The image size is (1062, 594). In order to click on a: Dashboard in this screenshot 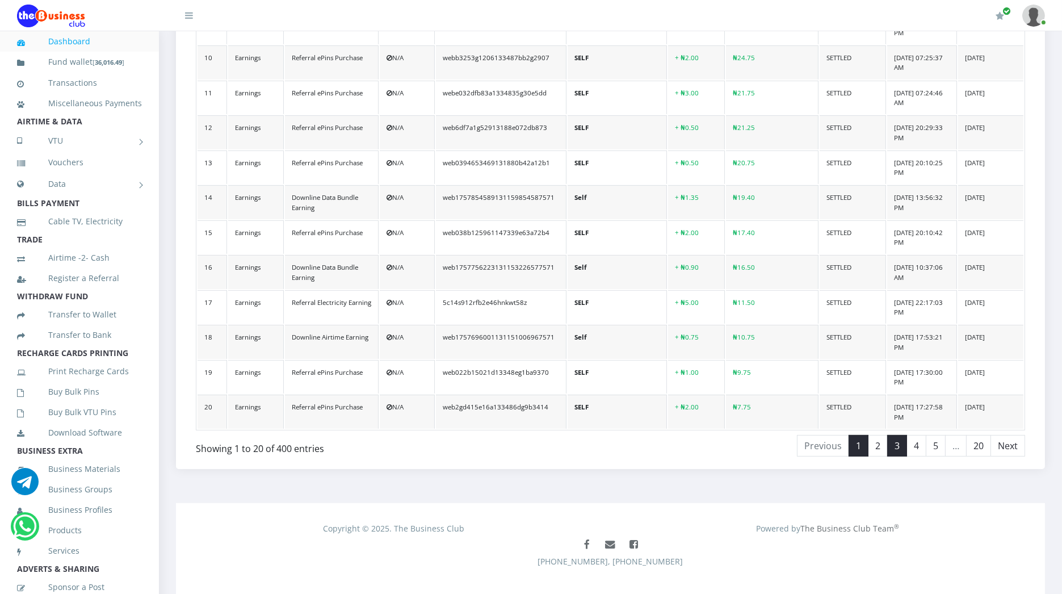, I will do `click(79, 41)`.